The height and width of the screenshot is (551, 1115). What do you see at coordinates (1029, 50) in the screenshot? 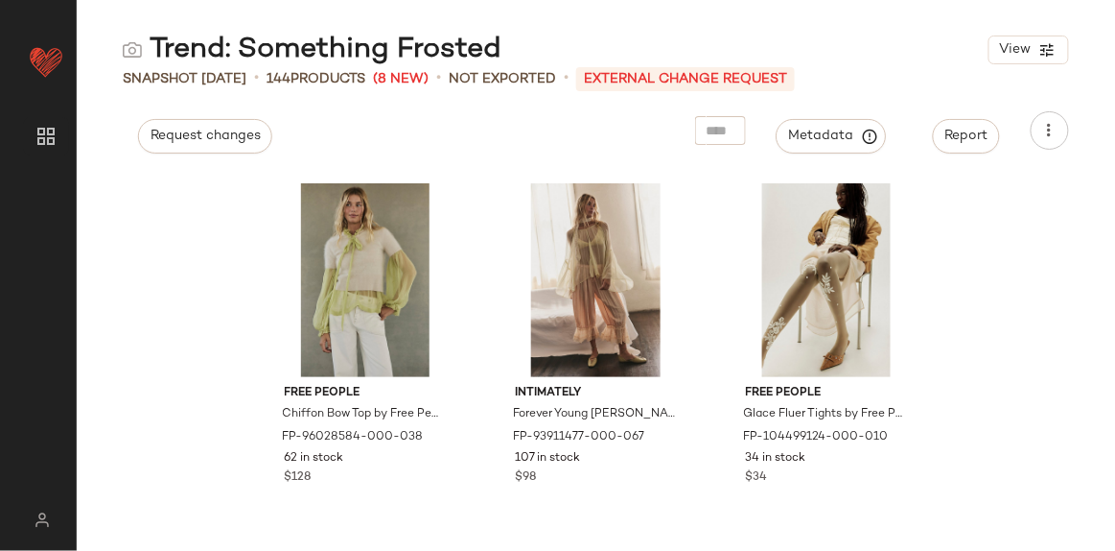
I see `button: View` at bounding box center [1029, 50].